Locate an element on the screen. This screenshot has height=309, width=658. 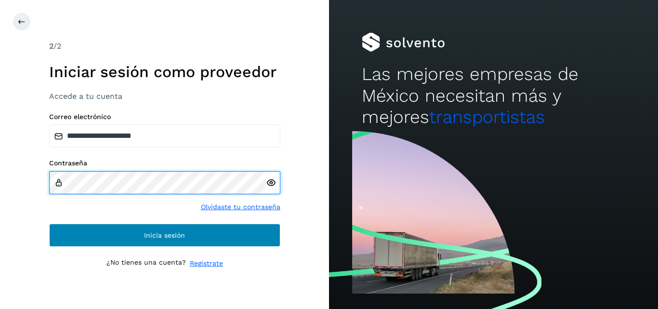
span: transportistas is located at coordinates (487, 116).